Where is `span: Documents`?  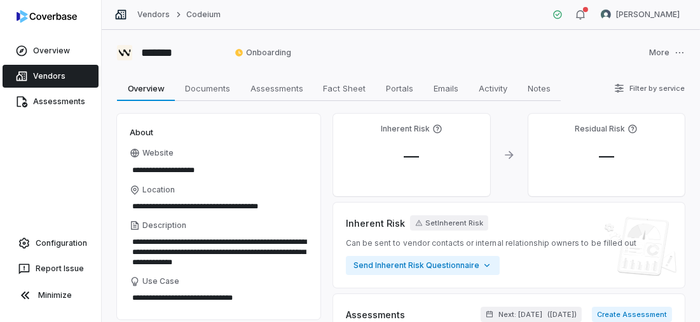 span: Documents is located at coordinates (207, 88).